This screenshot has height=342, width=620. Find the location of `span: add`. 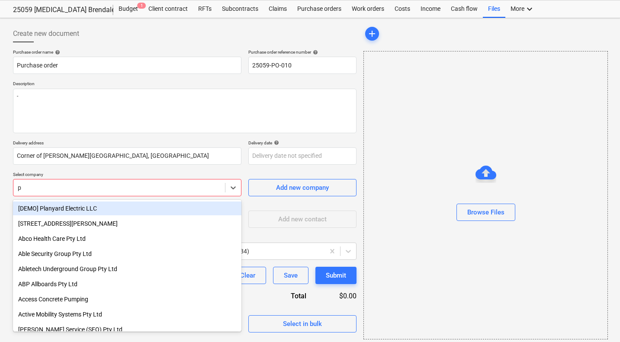

span: add is located at coordinates (372, 34).